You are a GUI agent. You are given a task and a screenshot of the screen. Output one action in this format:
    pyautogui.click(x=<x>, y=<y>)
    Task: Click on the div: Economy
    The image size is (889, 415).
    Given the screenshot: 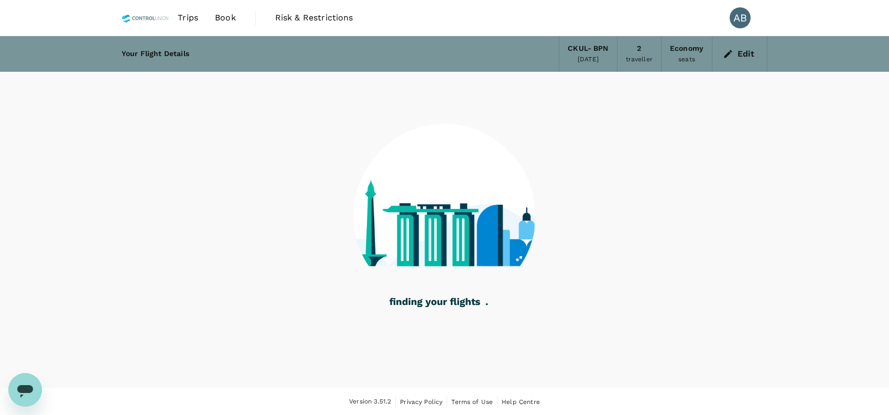 What is the action you would take?
    pyautogui.click(x=687, y=49)
    